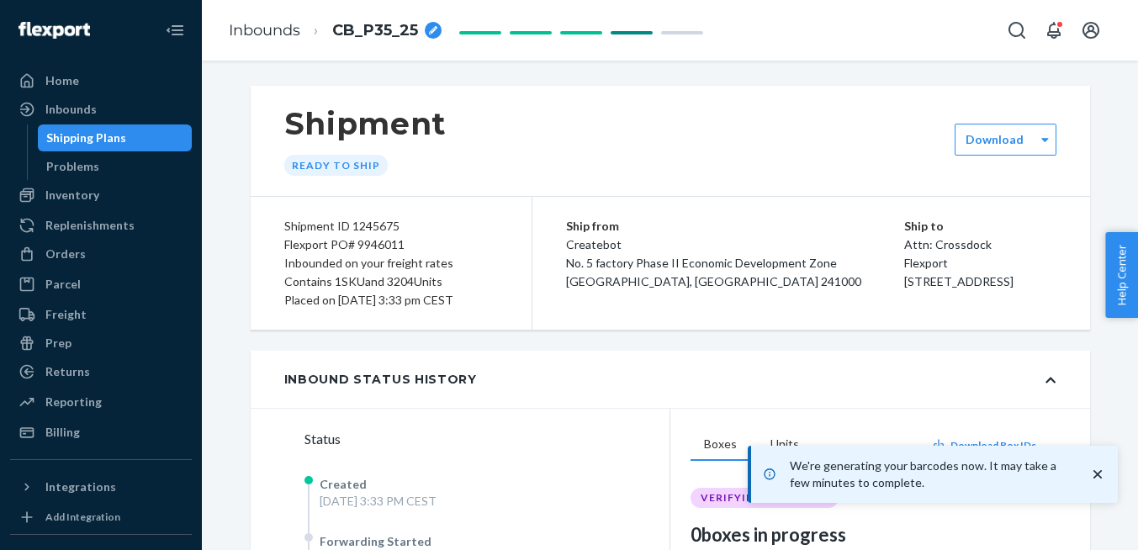 The image size is (1138, 550). I want to click on p: Ship to, so click(980, 226).